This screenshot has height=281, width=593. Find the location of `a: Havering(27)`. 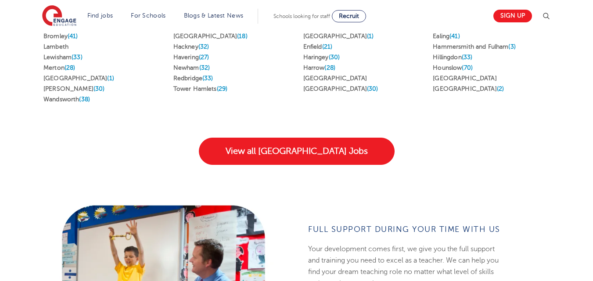

a: Havering(27) is located at coordinates (191, 57).